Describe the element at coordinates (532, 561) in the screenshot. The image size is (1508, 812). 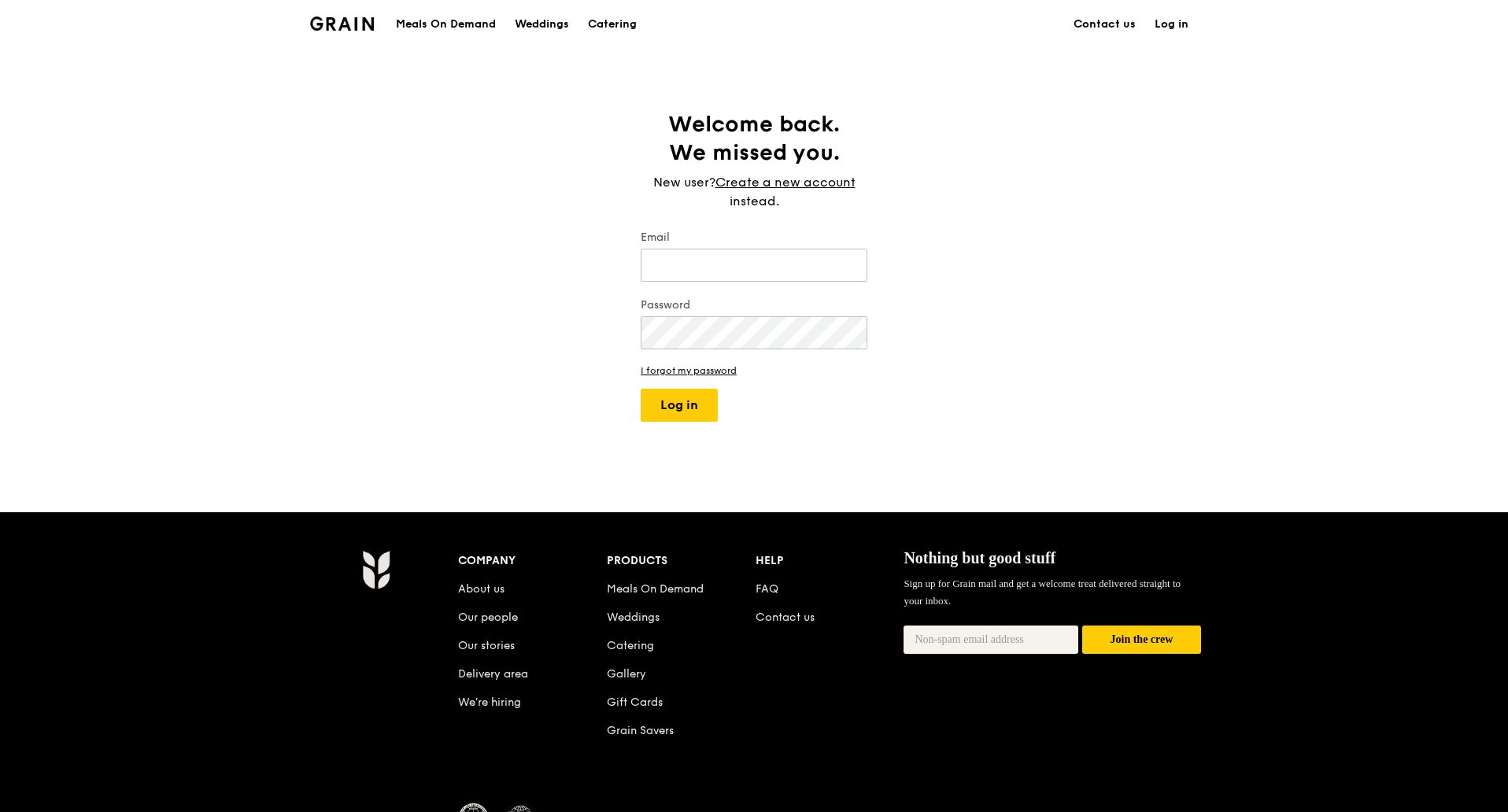
I see `div: Company` at that location.